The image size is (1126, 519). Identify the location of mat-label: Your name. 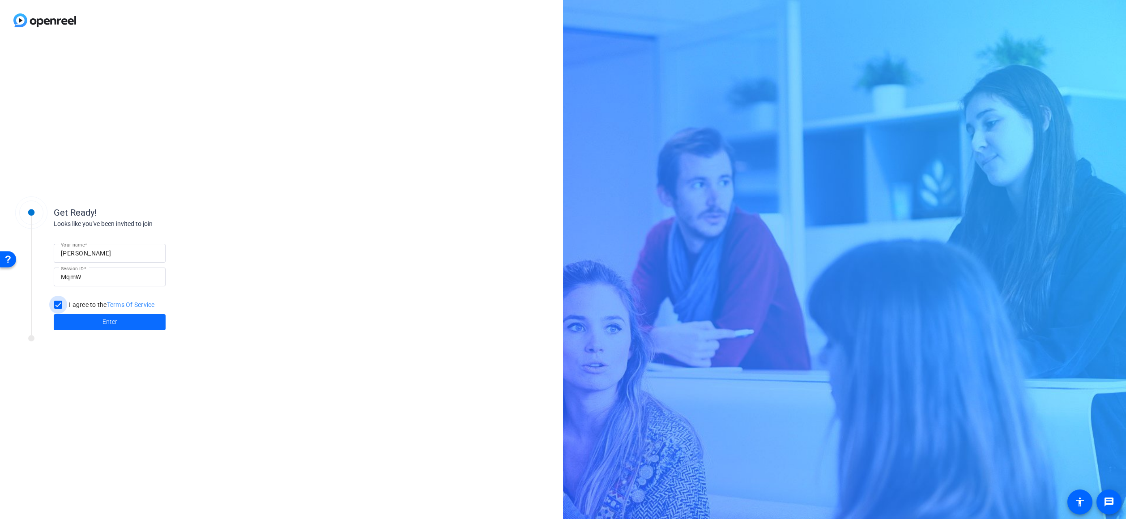
(73, 245).